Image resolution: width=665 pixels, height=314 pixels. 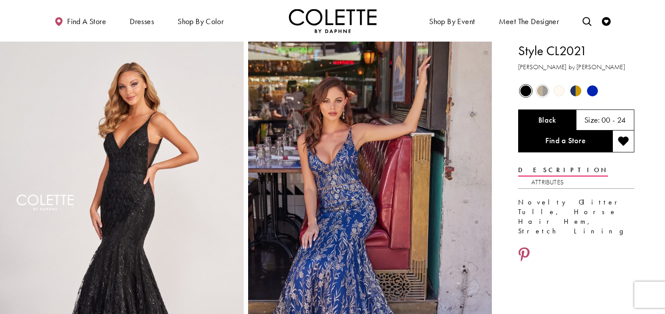 I want to click on div: Product color controls state depends on size chosen, so click(x=576, y=91).